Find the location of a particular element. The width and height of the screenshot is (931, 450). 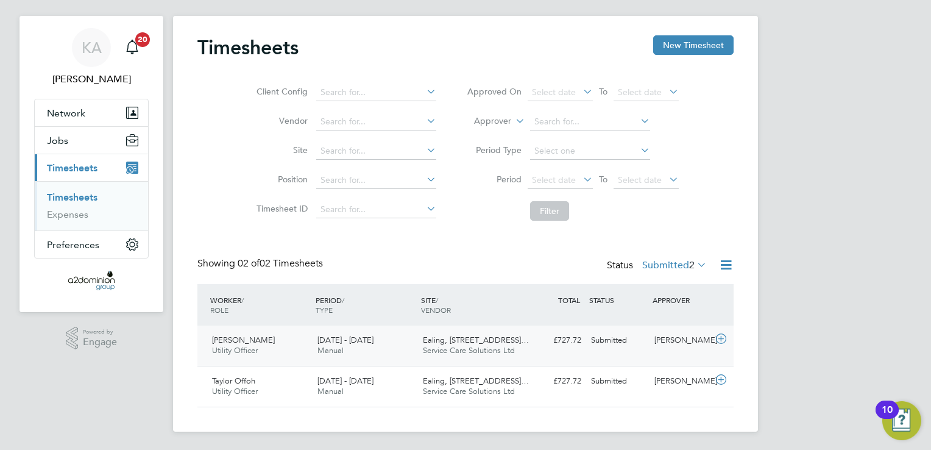

span: 2 is located at coordinates (692, 265).